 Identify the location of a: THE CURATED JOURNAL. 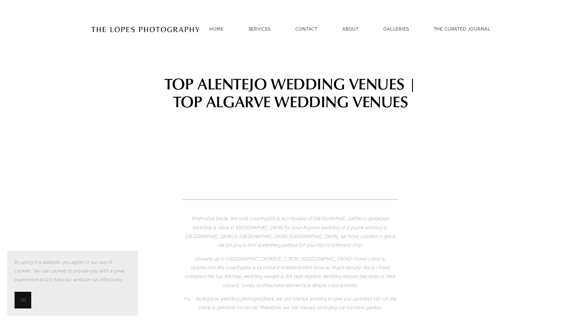
(462, 29).